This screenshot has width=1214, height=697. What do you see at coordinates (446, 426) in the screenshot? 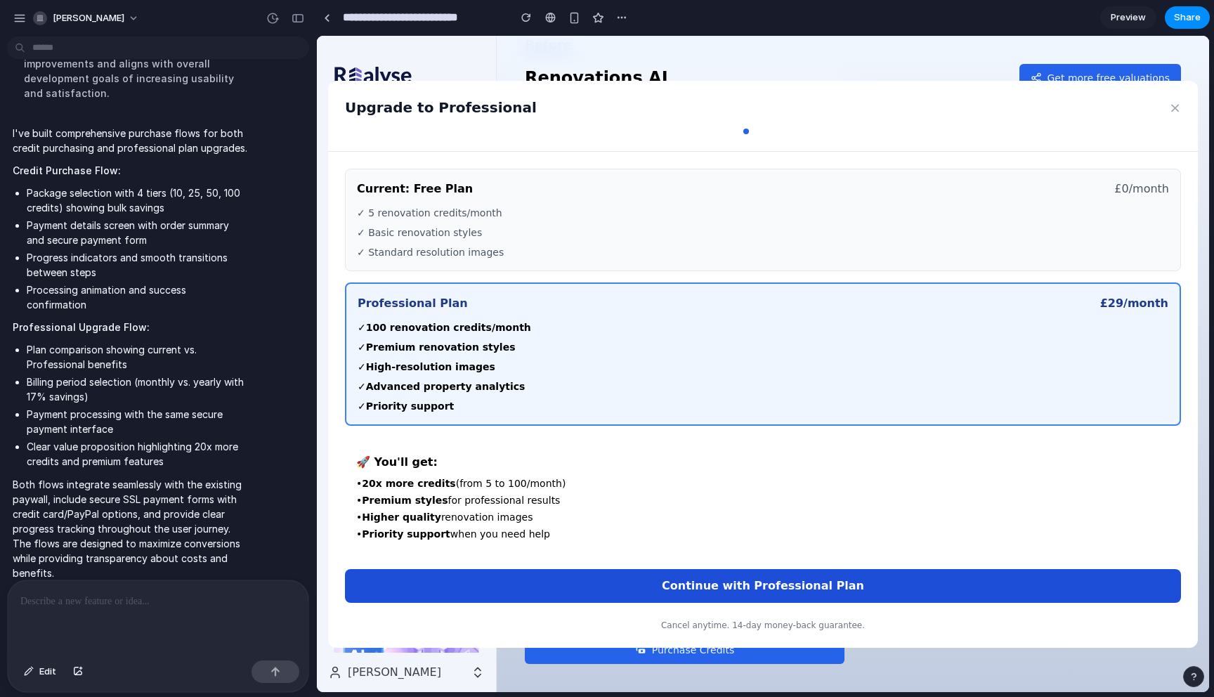
I see `h4: 🚀 You'll get:` at bounding box center [446, 426].